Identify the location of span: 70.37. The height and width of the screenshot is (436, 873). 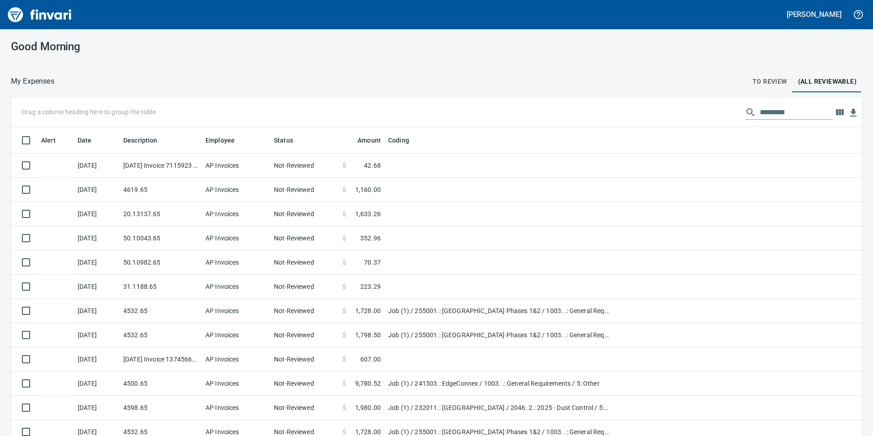
(372, 262).